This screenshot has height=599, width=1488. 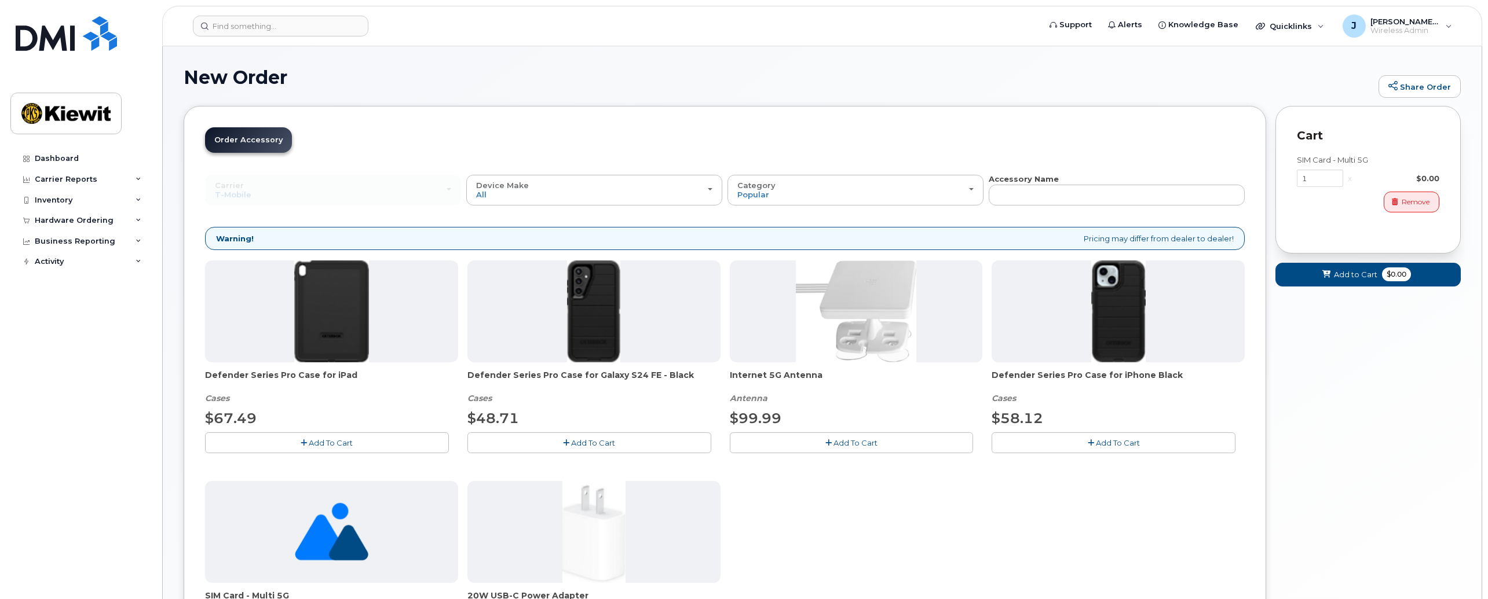 I want to click on img: apple20w.jpg, so click(x=594, y=532).